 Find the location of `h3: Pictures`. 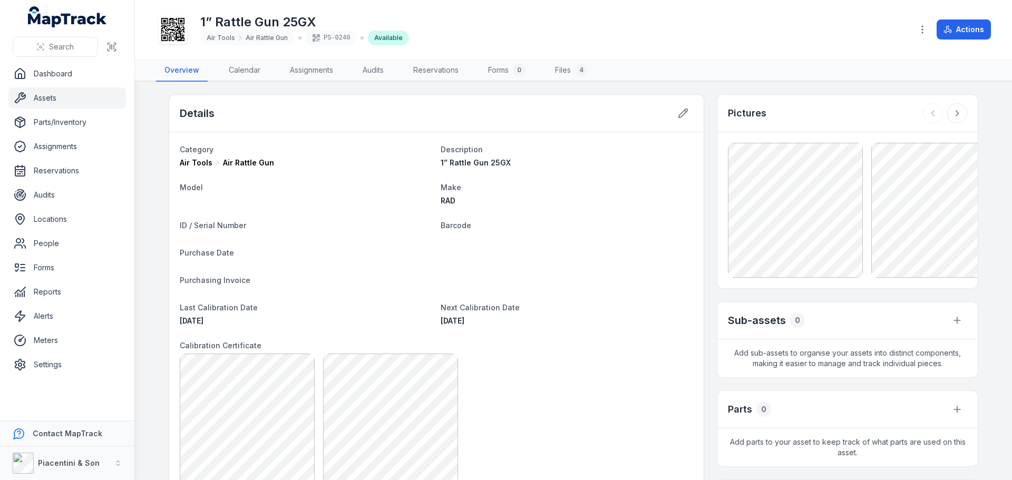

h3: Pictures is located at coordinates (747, 113).